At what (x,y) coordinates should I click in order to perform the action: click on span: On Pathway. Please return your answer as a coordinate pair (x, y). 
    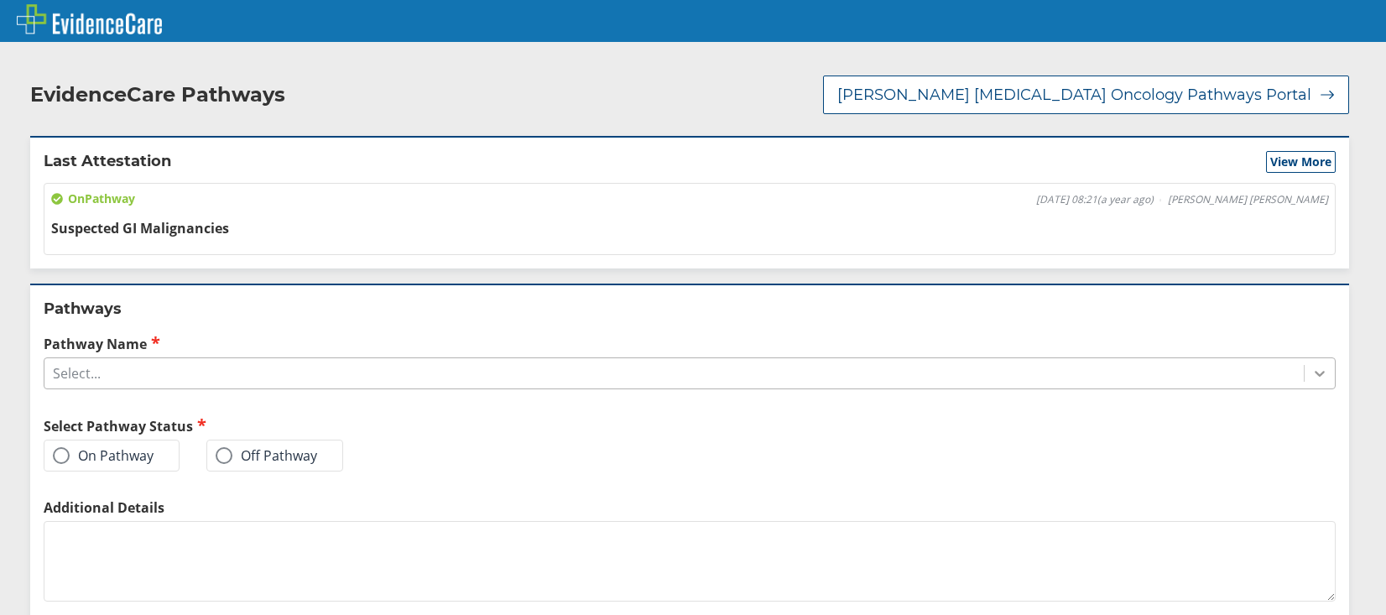
    Looking at the image, I should click on (93, 199).